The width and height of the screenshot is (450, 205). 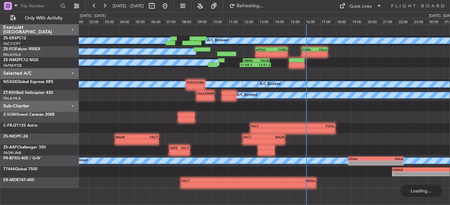 I want to click on div: 13:00, so click(x=266, y=21).